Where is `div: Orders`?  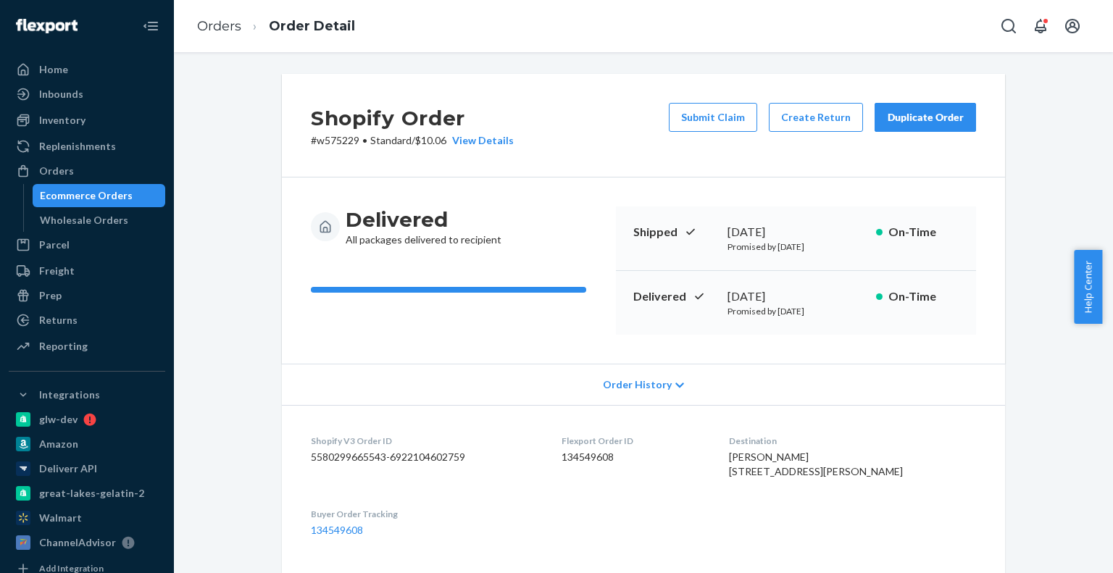 div: Orders is located at coordinates (57, 171).